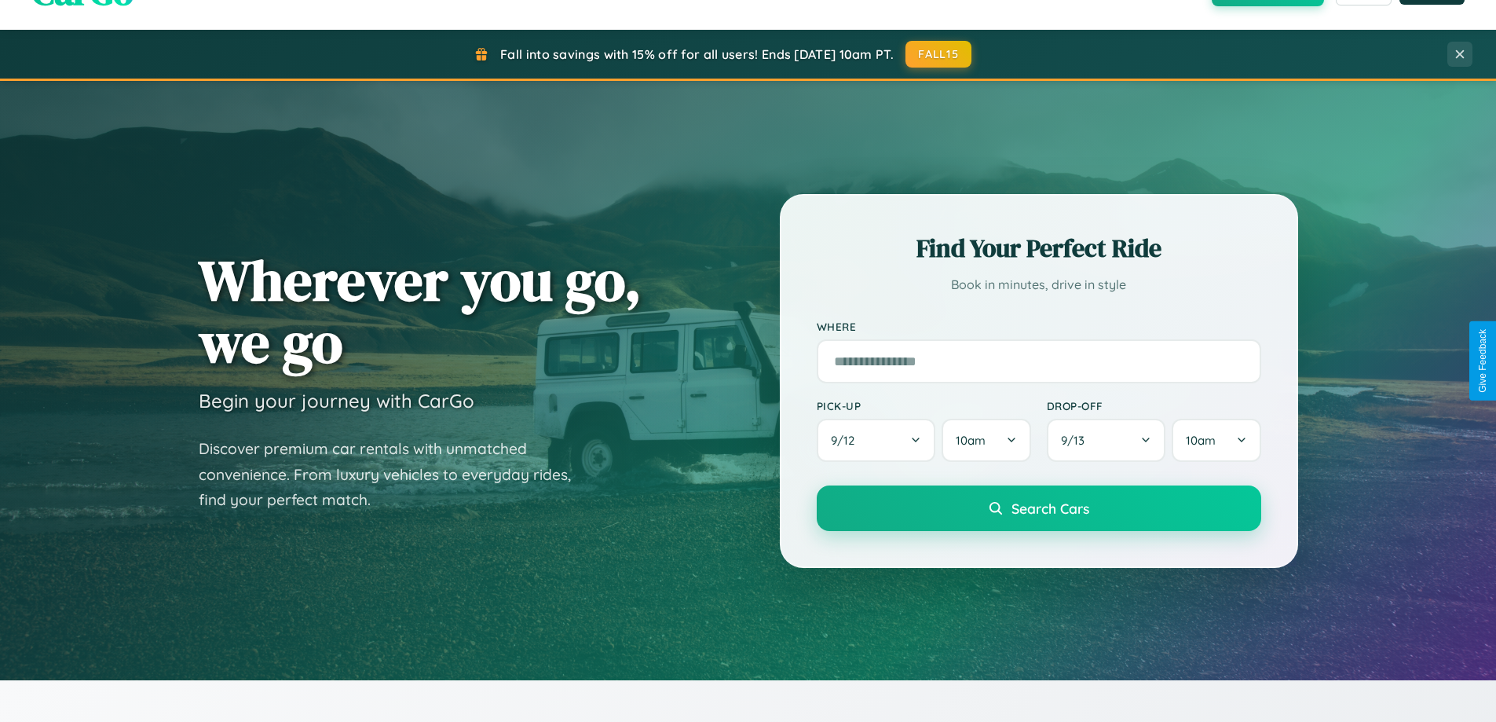  What do you see at coordinates (336, 400) in the screenshot?
I see `h3: Begin your journey with CarGo` at bounding box center [336, 400].